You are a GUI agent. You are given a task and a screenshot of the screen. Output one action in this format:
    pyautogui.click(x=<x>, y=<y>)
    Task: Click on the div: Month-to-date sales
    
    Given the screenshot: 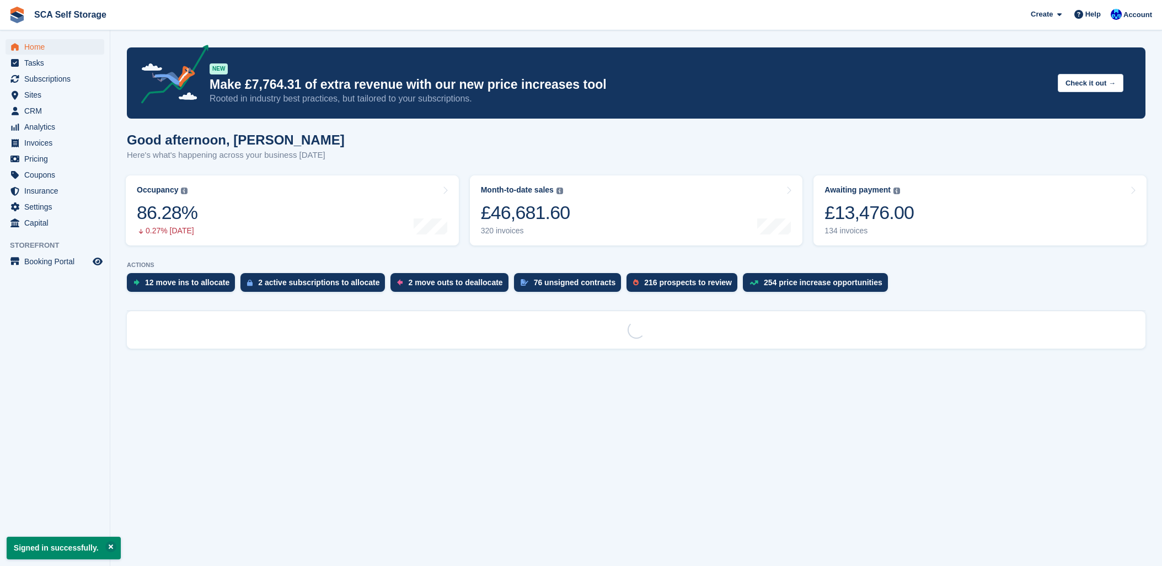 What is the action you would take?
    pyautogui.click(x=517, y=190)
    